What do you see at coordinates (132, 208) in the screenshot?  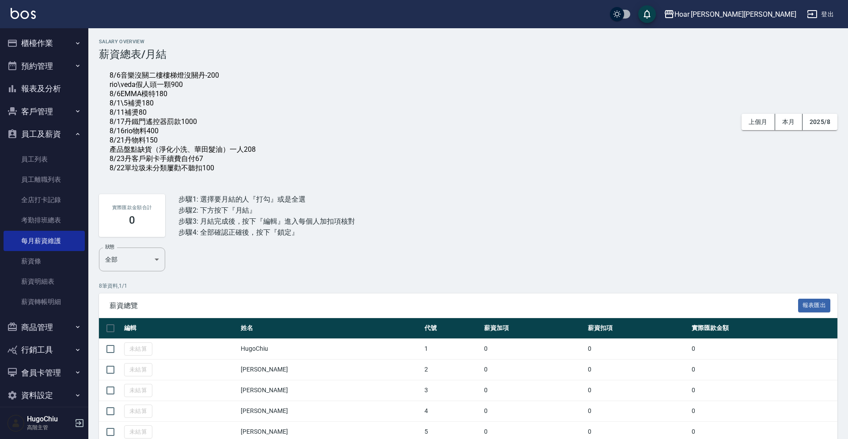 I see `h2: 實際匯款金額合計` at bounding box center [132, 208].